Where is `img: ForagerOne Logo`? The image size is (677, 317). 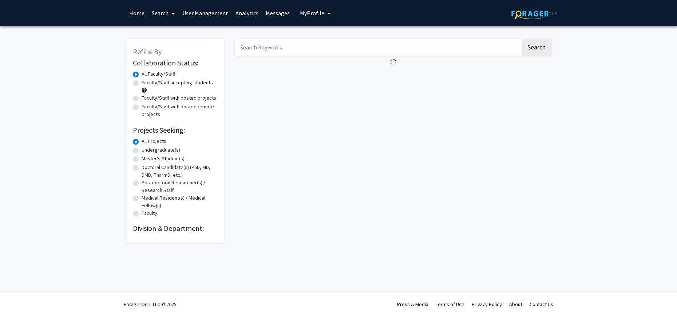 img: ForagerOne Logo is located at coordinates (534, 13).